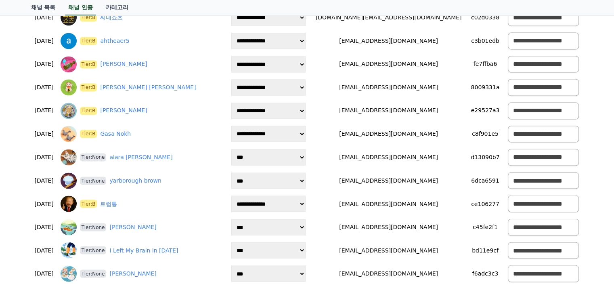 This screenshot has height=284, width=614. Describe the element at coordinates (28, 236) in the screenshot. I see `a: Home` at that location.